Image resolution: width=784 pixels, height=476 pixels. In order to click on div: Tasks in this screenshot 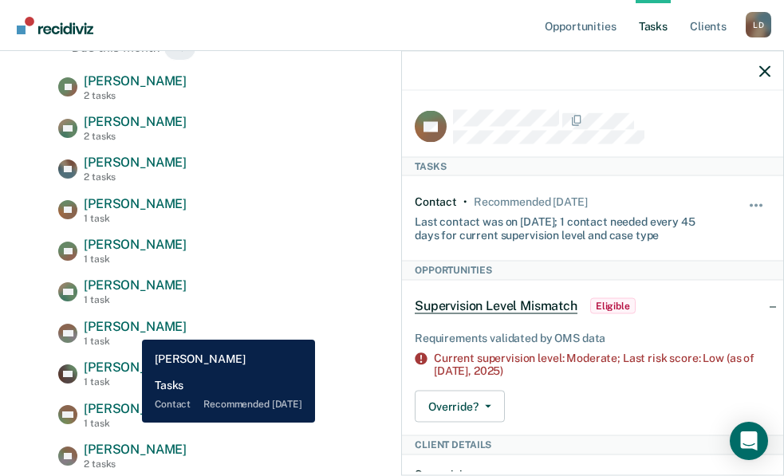, I will do `click(593, 166)`.